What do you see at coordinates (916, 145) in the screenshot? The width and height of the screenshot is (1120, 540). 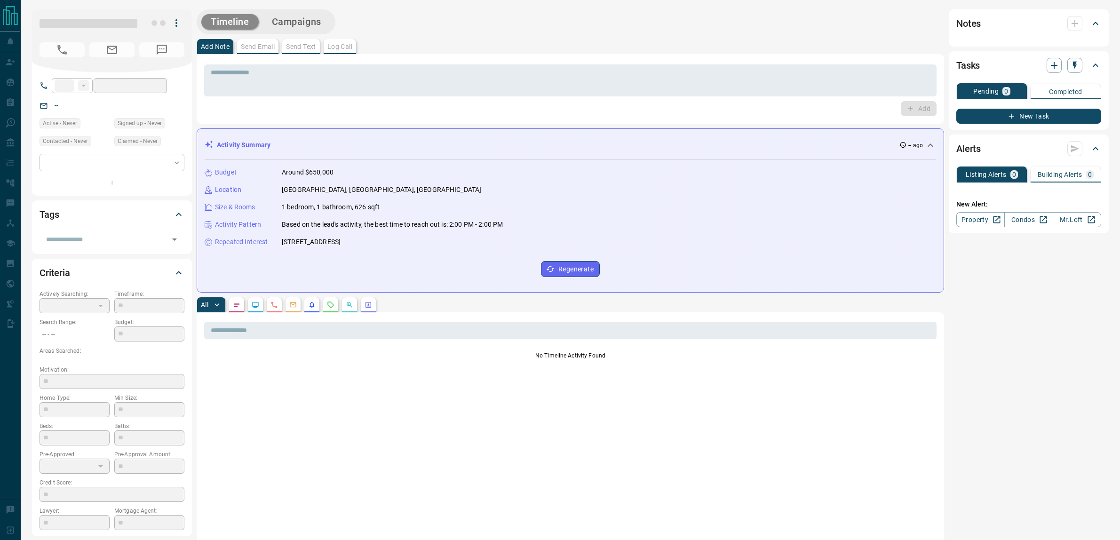 I see `p: -- ago` at bounding box center [916, 145].